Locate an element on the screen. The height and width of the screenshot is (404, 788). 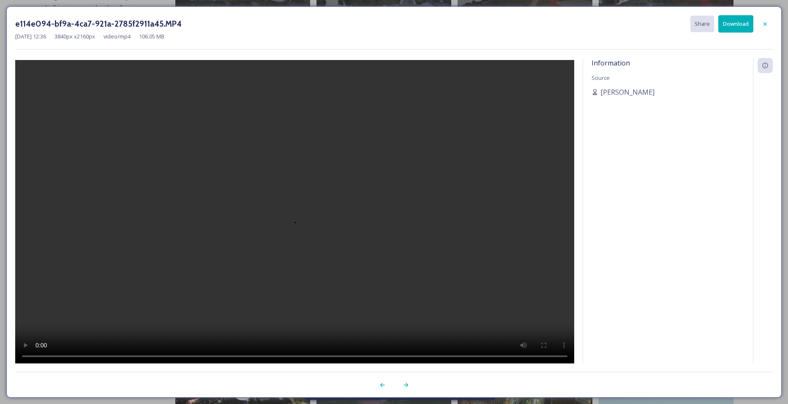
span: 3840 px x 2160 px is located at coordinates (75, 36).